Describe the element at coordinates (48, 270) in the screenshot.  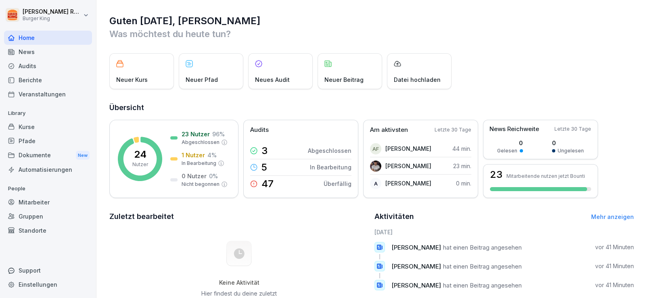
I see `div: Support` at that location.